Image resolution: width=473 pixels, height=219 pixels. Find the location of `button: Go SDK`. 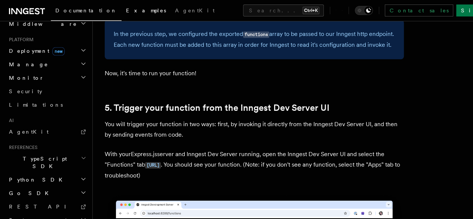

button: Go SDK is located at coordinates (47, 193).